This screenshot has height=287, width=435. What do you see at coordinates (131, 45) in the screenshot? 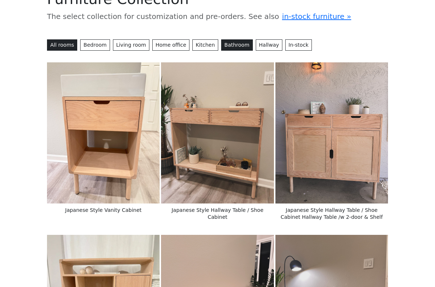
I see `button: Living room` at bounding box center [131, 45].